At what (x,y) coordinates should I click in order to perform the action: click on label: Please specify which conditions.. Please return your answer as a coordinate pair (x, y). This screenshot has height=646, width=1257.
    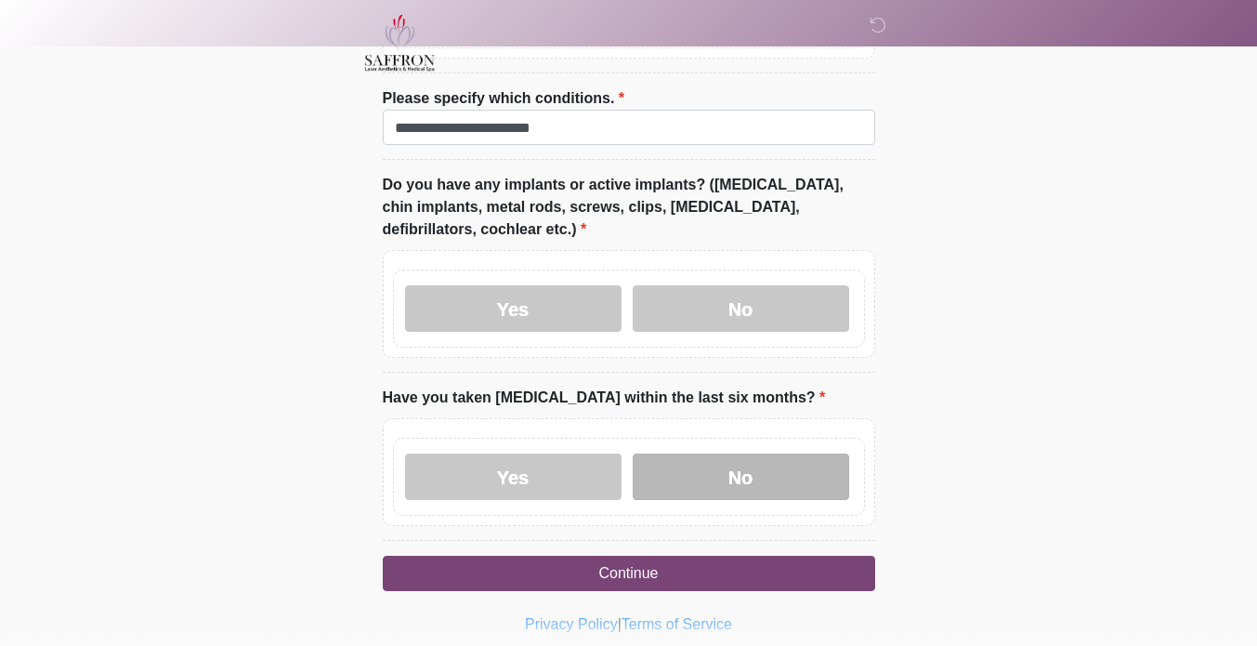
    Looking at the image, I should click on (504, 99).